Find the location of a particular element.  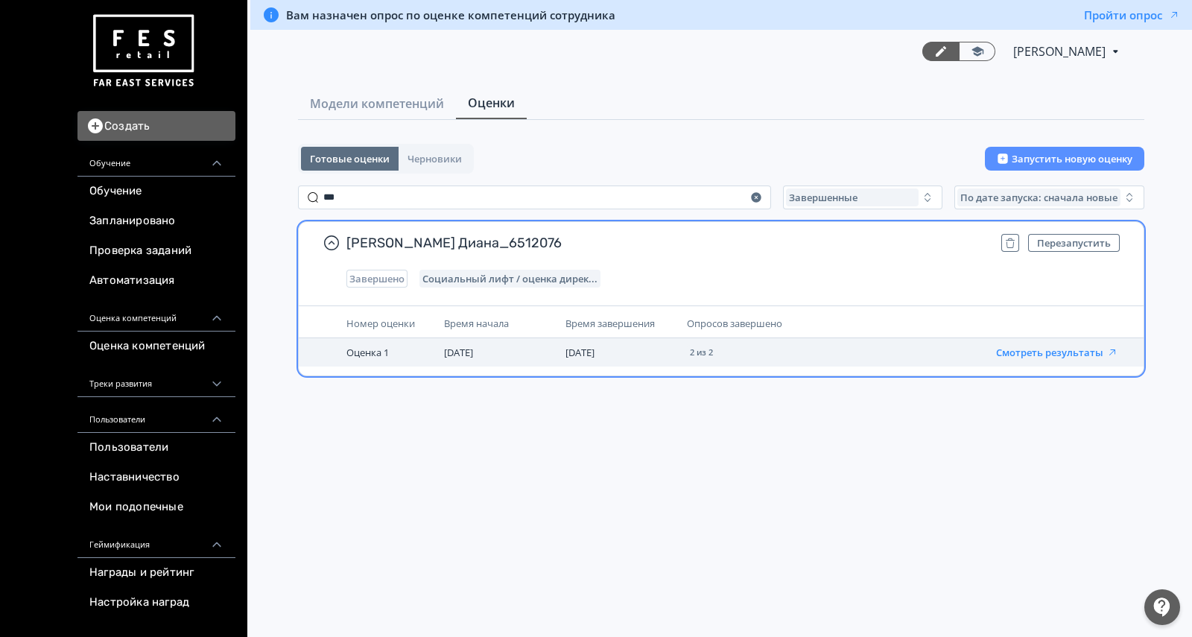

div: Оценка компетенций is located at coordinates (156, 314).